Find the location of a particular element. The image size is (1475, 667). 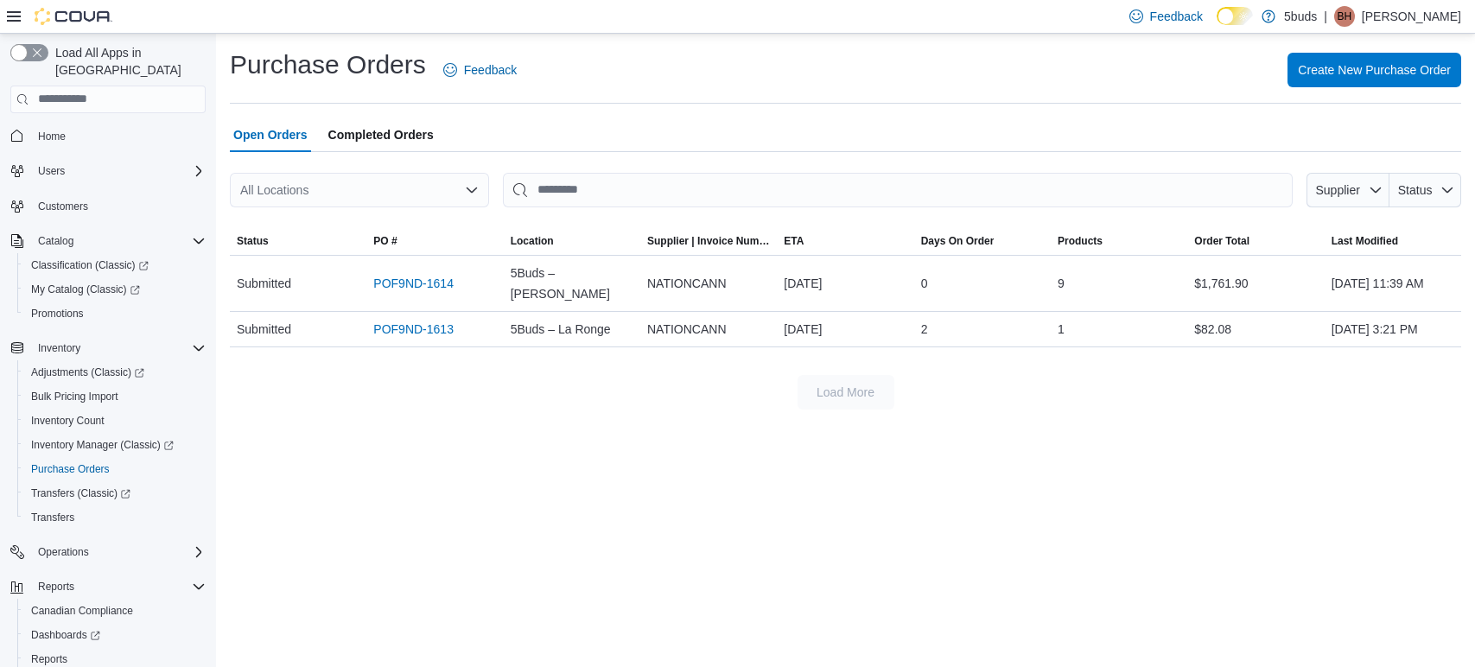

button: Days On Order is located at coordinates (982, 241).